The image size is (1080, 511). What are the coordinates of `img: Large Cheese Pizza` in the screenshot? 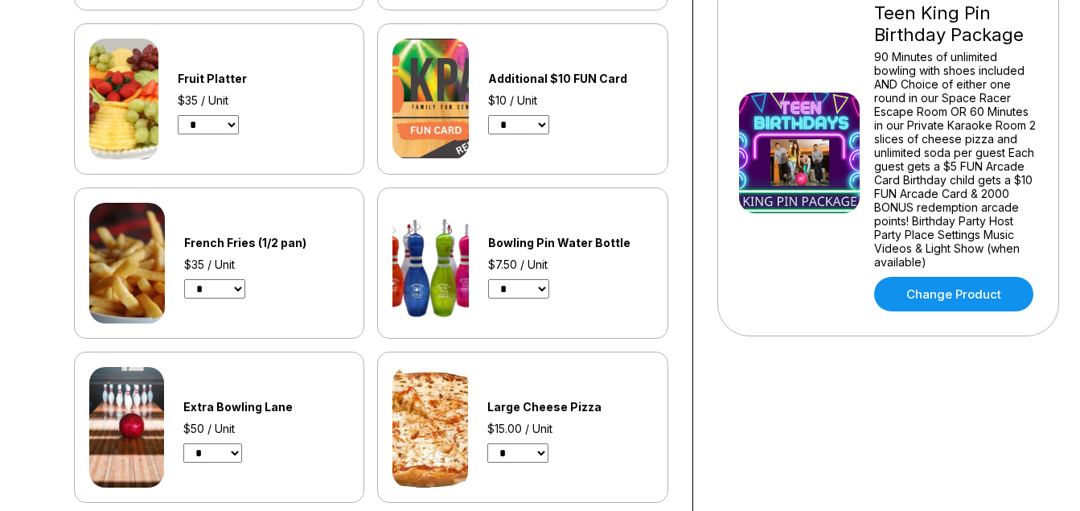 It's located at (430, 427).